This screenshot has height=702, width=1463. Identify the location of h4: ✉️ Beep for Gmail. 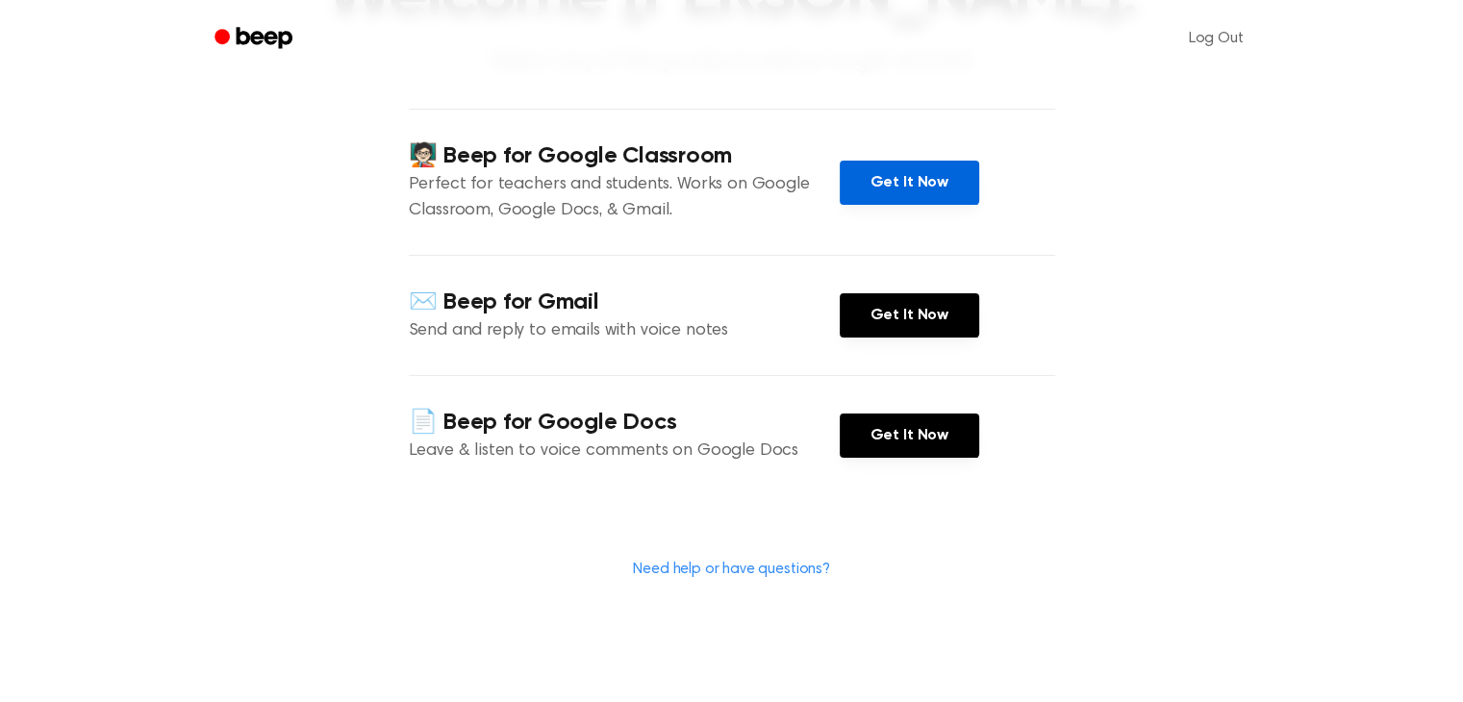
(624, 302).